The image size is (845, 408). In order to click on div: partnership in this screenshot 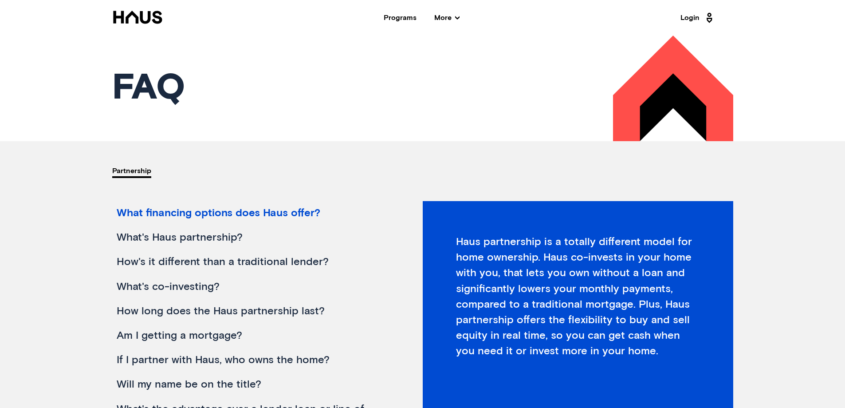, I will do `click(132, 171)`.